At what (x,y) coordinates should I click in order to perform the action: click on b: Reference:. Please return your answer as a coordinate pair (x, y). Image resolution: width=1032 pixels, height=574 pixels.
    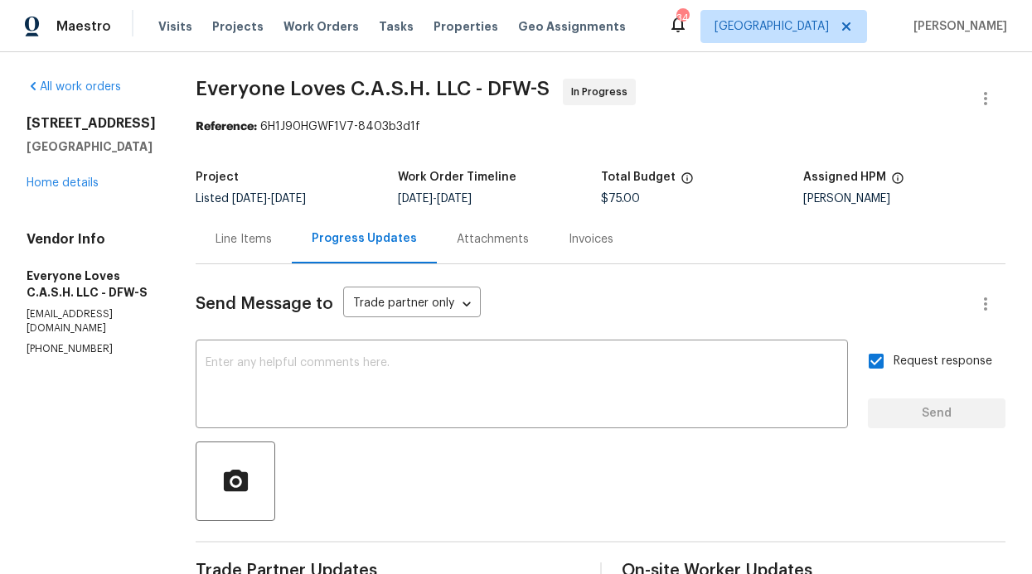
    Looking at the image, I should click on (226, 127).